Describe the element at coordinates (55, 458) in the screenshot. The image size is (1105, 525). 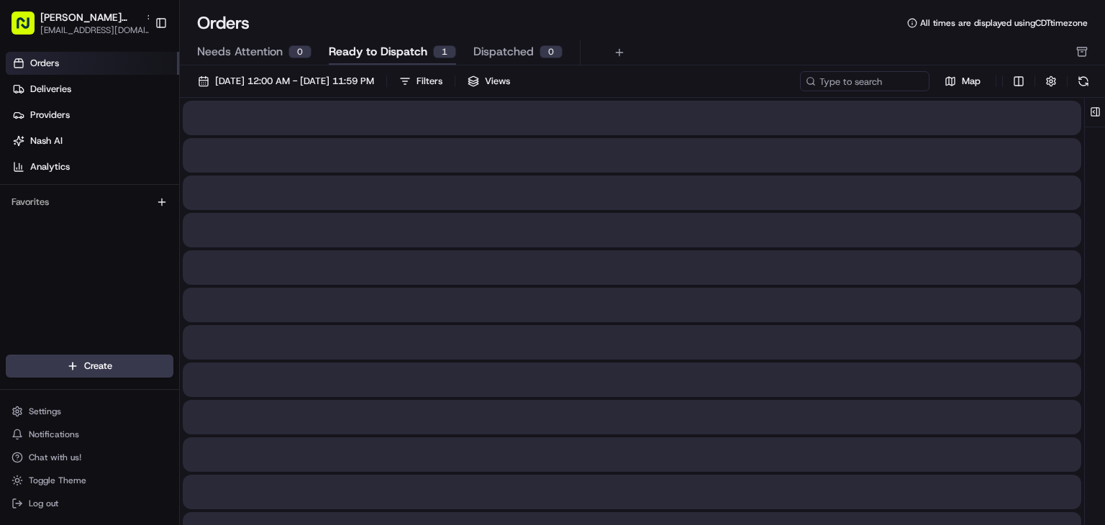
I see `span: Chat with us!` at that location.